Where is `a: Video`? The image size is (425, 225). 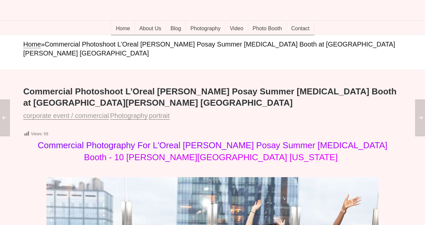
a: Video is located at coordinates (237, 28).